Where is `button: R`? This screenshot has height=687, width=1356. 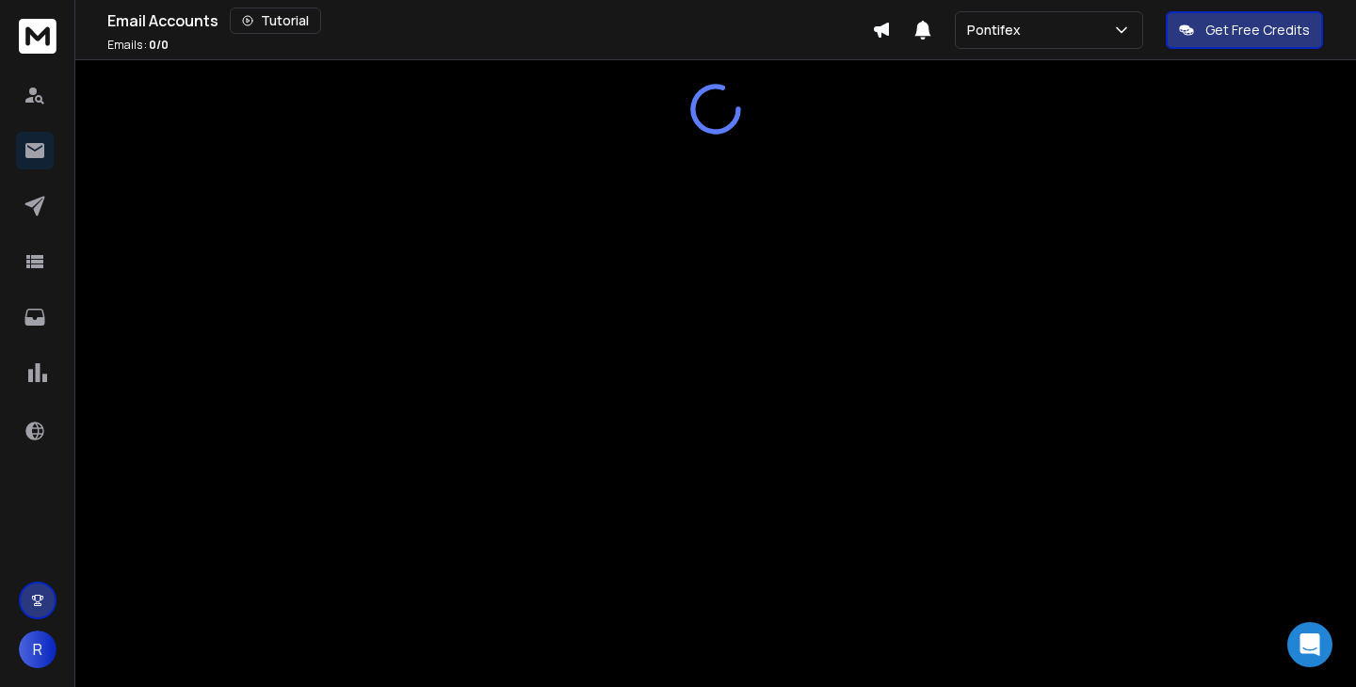
button: R is located at coordinates (38, 650).